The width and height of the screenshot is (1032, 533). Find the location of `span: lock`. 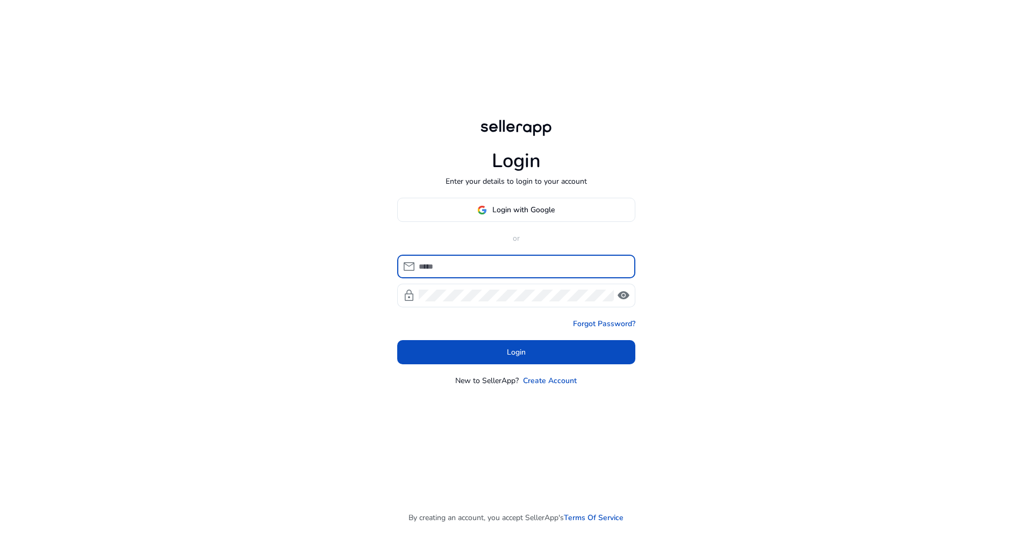

span: lock is located at coordinates (409, 296).